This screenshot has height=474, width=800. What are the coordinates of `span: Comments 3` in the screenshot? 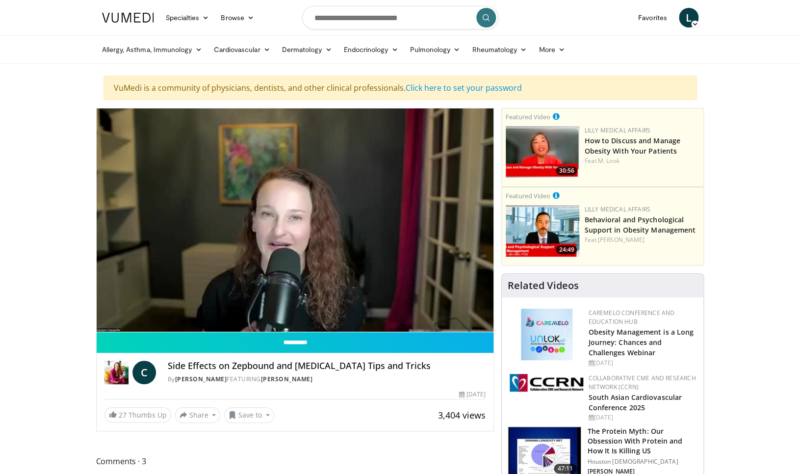 It's located at (295, 461).